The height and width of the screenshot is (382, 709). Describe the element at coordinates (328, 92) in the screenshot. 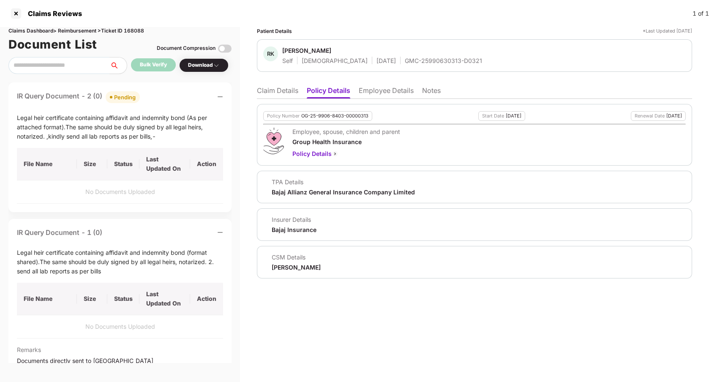

I see `li: Policy Details` at that location.